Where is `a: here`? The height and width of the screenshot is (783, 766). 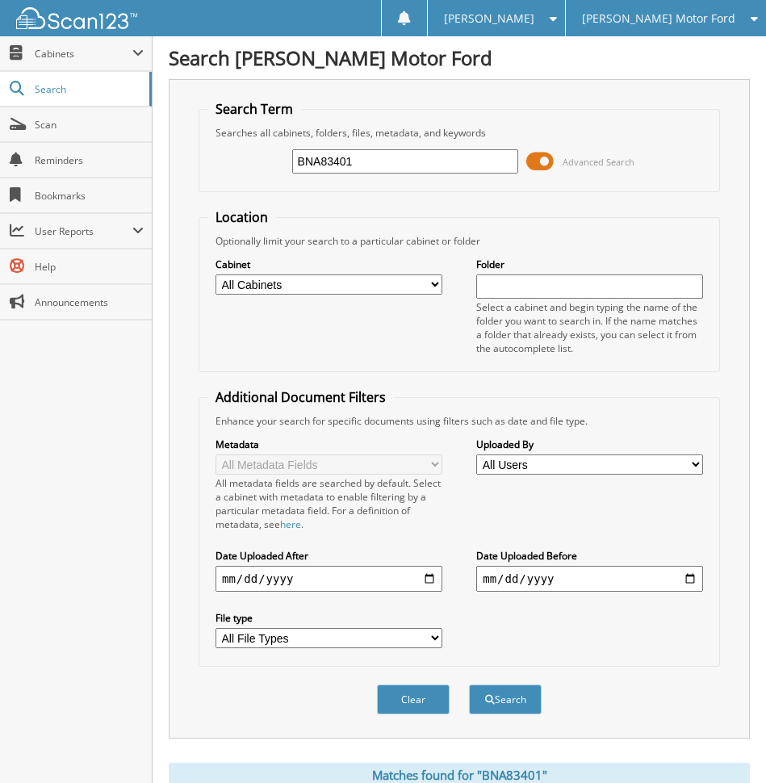
a: here is located at coordinates (291, 524).